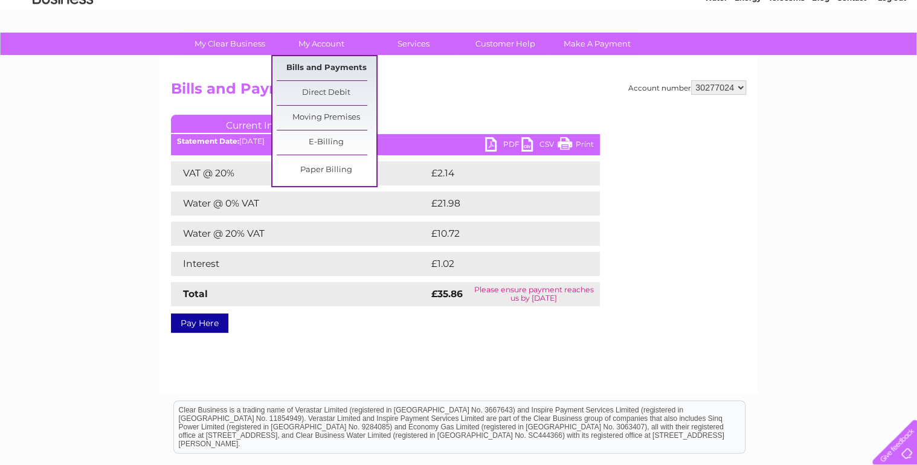 The height and width of the screenshot is (465, 917). I want to click on a: Blog, so click(820, 56).